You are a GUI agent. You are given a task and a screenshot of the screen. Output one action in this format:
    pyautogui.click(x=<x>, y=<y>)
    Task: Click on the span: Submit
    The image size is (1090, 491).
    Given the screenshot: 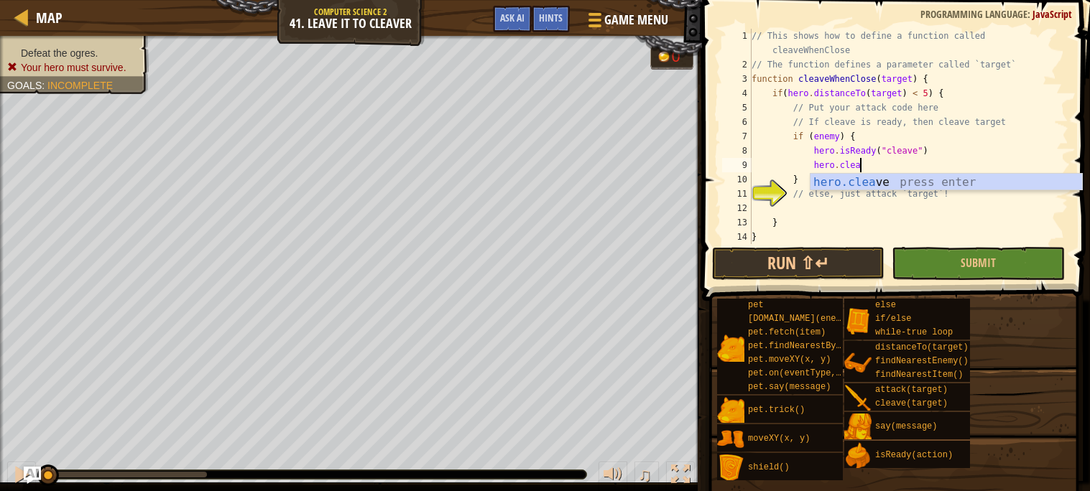 What is the action you would take?
    pyautogui.click(x=978, y=263)
    